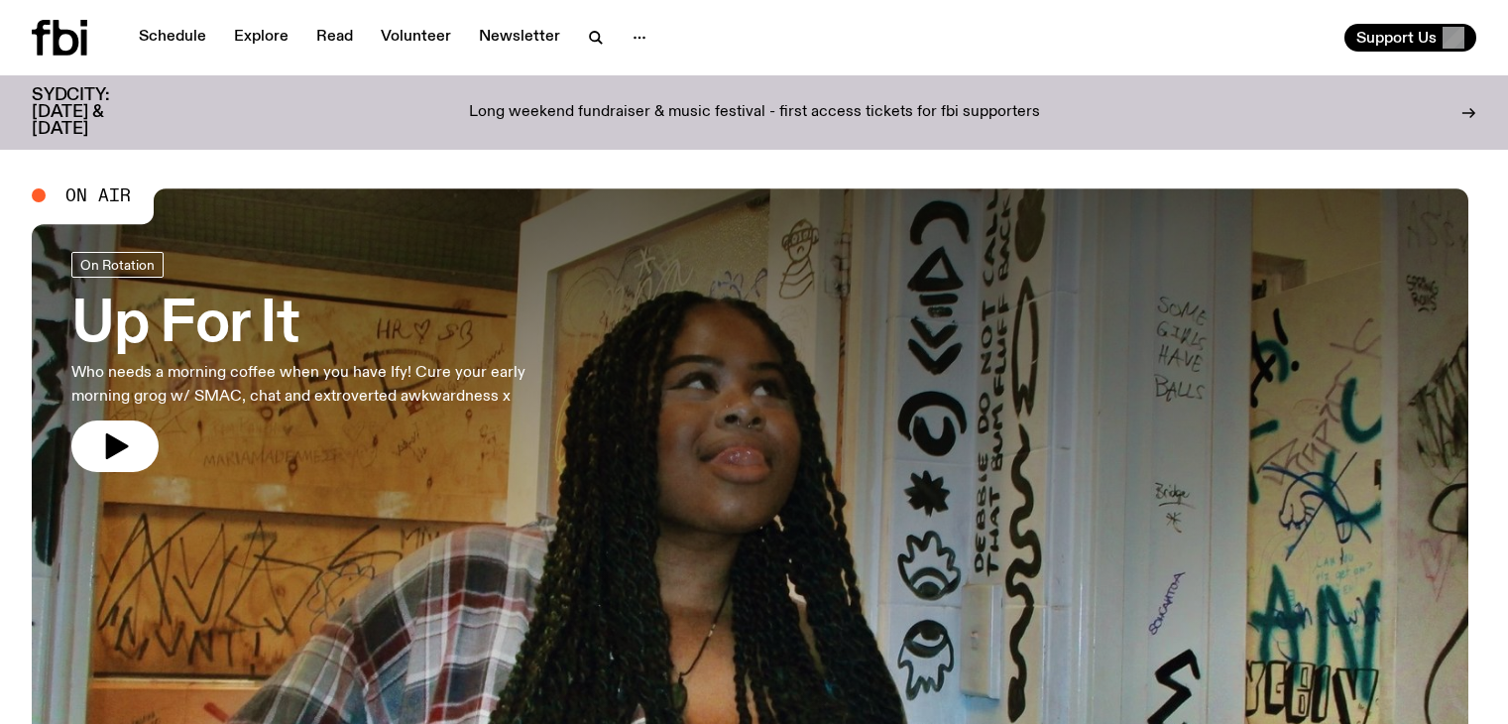  What do you see at coordinates (1396, 38) in the screenshot?
I see `span: Support Us` at bounding box center [1396, 38].